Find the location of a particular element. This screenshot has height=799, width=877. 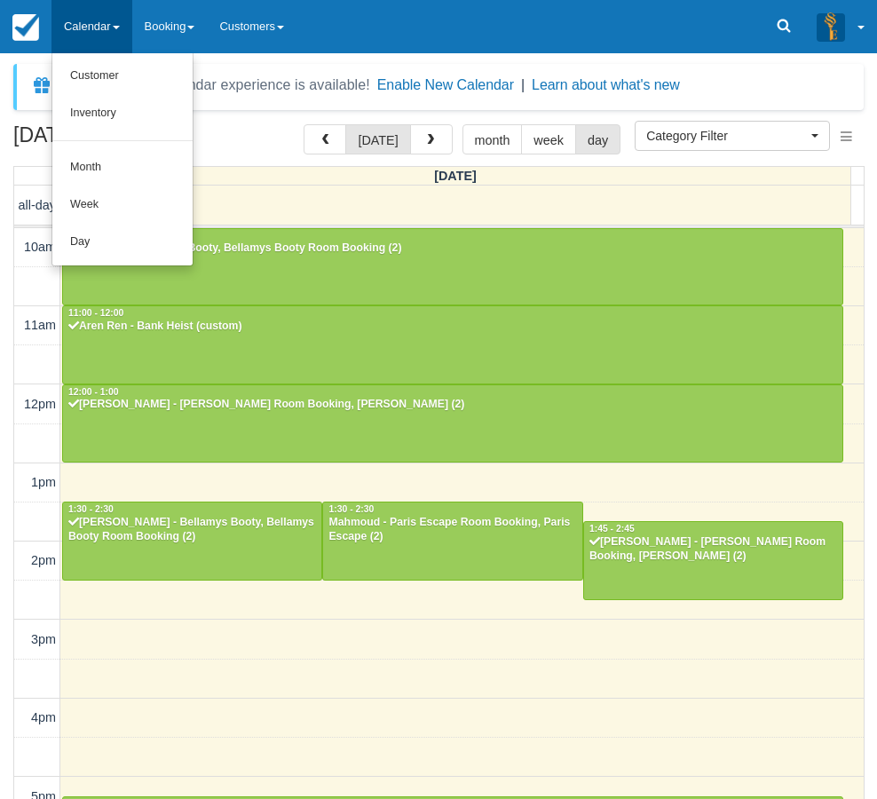

a: Inventory is located at coordinates (122, 114).